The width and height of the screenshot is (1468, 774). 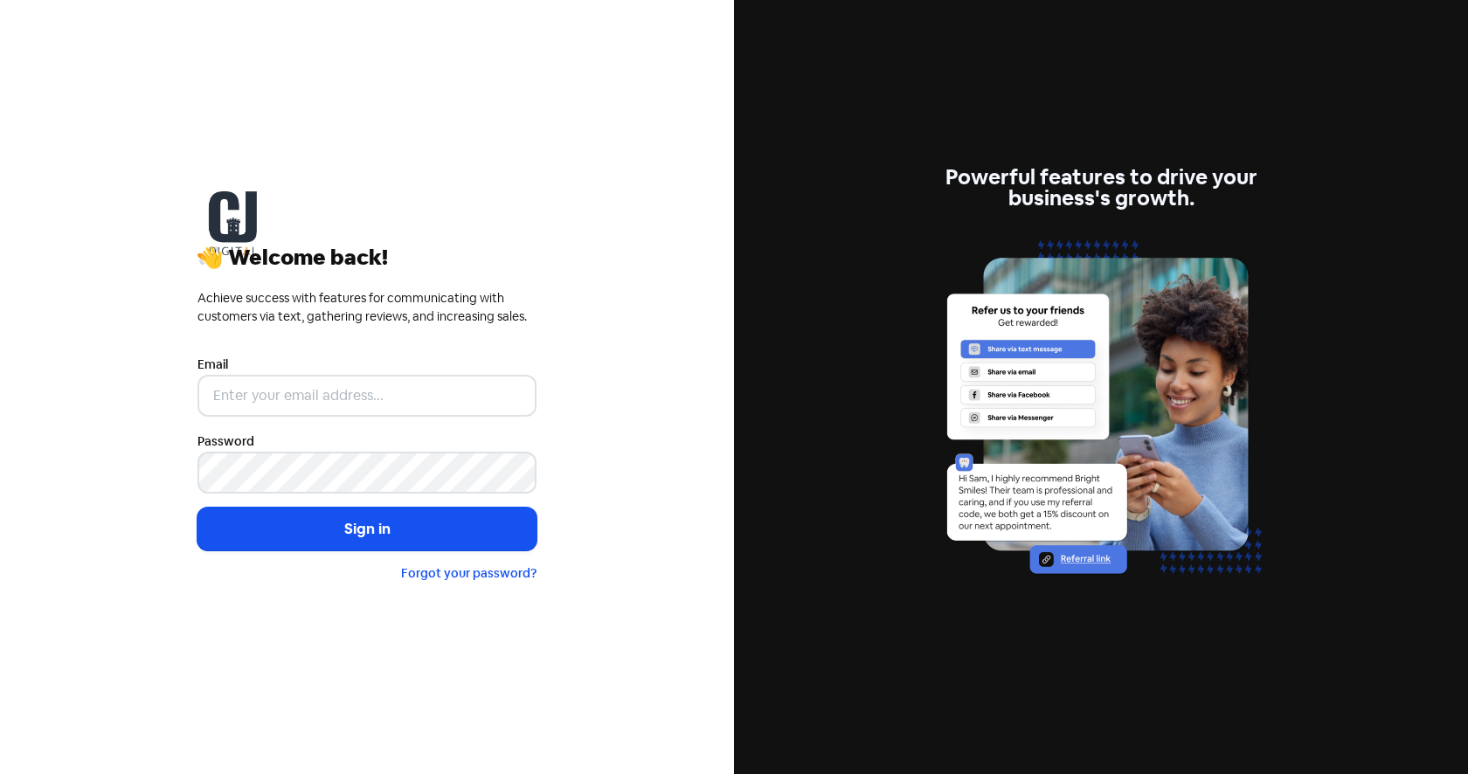 What do you see at coordinates (1101, 418) in the screenshot?
I see `img: referrals` at bounding box center [1101, 418].